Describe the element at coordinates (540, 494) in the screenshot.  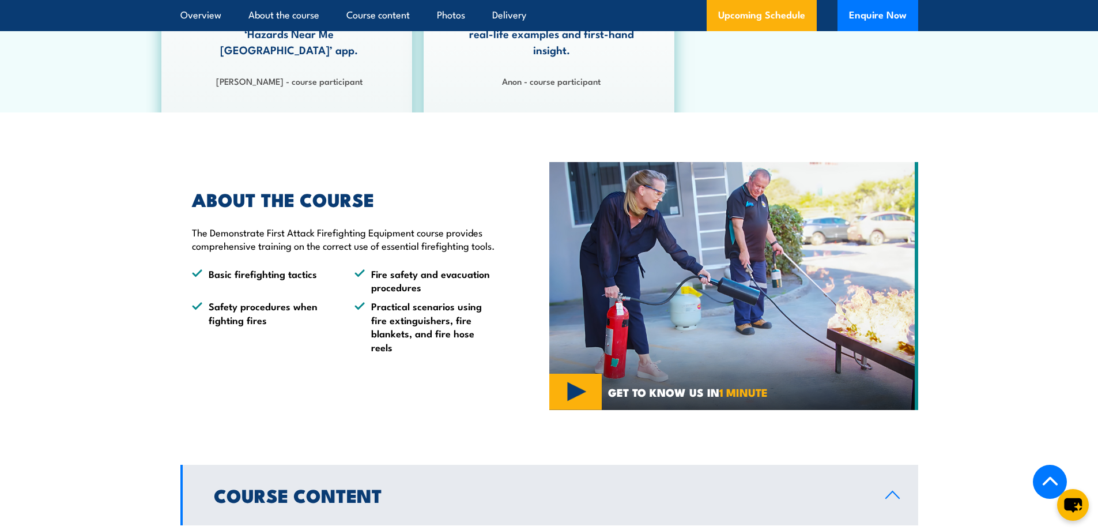
I see `h2: Course Content` at that location.